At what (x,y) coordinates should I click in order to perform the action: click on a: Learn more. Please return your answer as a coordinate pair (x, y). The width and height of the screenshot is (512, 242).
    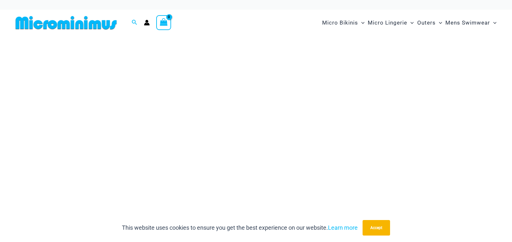
    Looking at the image, I should click on (343, 228).